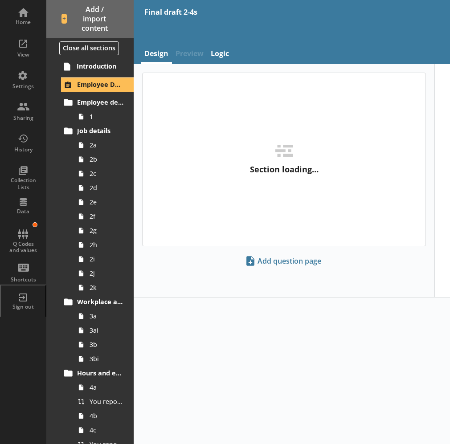 This screenshot has width=450, height=444. I want to click on span: 2c, so click(106, 173).